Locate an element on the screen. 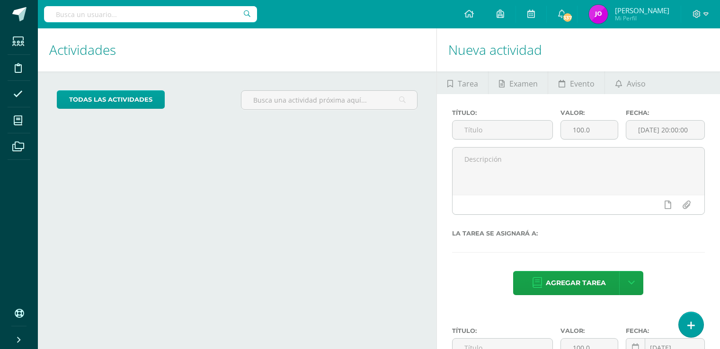  span: Examen is located at coordinates (524, 84).